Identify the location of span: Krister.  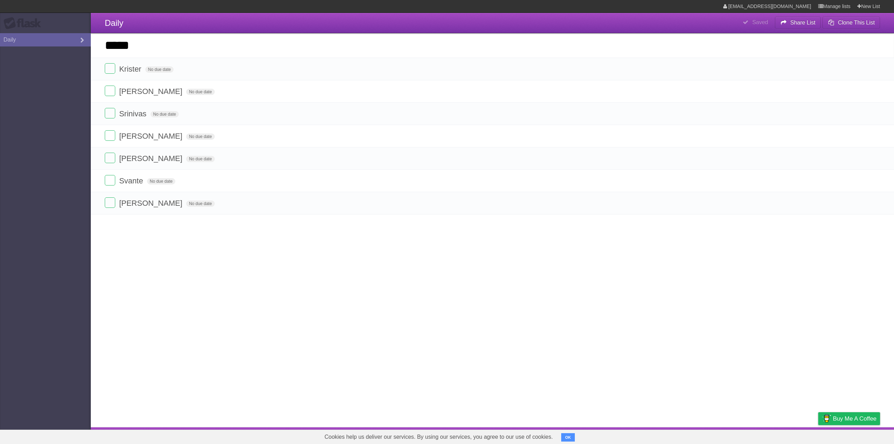
(131, 69).